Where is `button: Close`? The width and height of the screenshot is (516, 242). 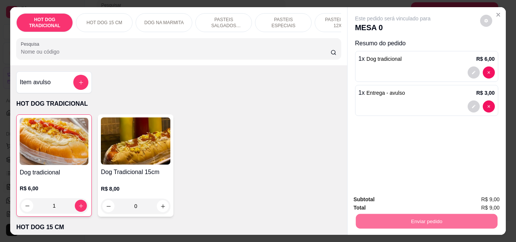
button: Close is located at coordinates (498, 15).